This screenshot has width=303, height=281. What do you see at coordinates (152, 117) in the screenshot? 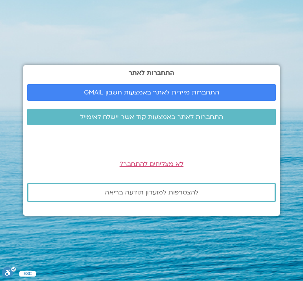
I see `span: התחברות לאתר באמצעות קוד אשר יישלח לאימייל` at bounding box center [152, 117].